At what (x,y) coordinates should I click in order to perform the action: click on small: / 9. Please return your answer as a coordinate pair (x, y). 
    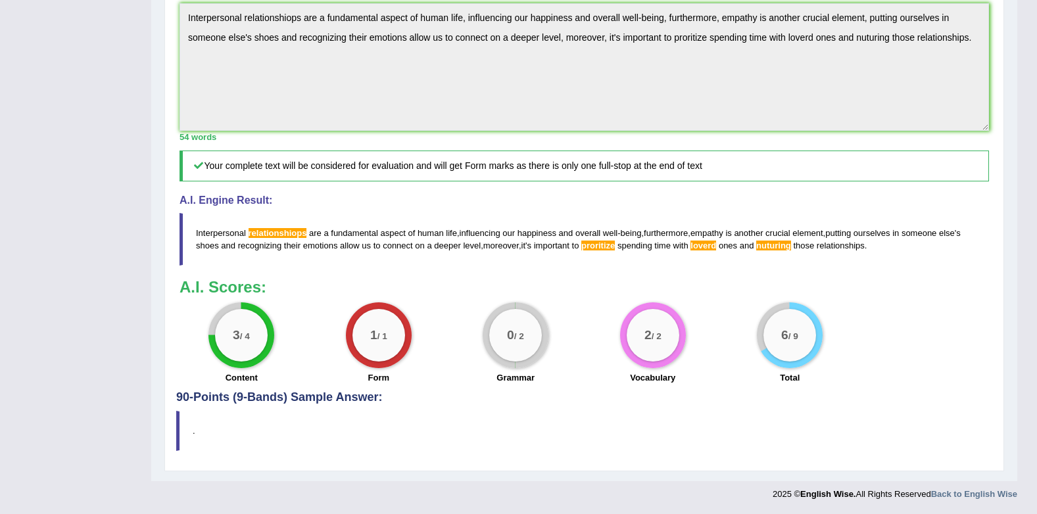
    Looking at the image, I should click on (793, 337).